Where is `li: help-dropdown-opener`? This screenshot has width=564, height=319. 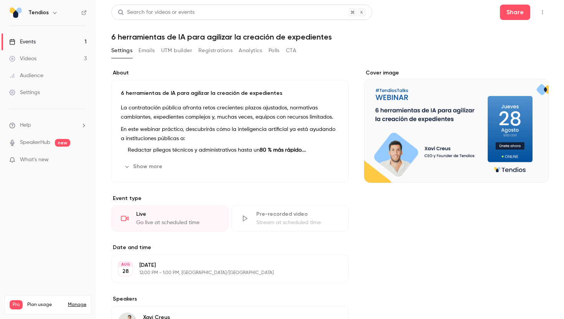
li: help-dropdown-opener is located at coordinates (48, 125).